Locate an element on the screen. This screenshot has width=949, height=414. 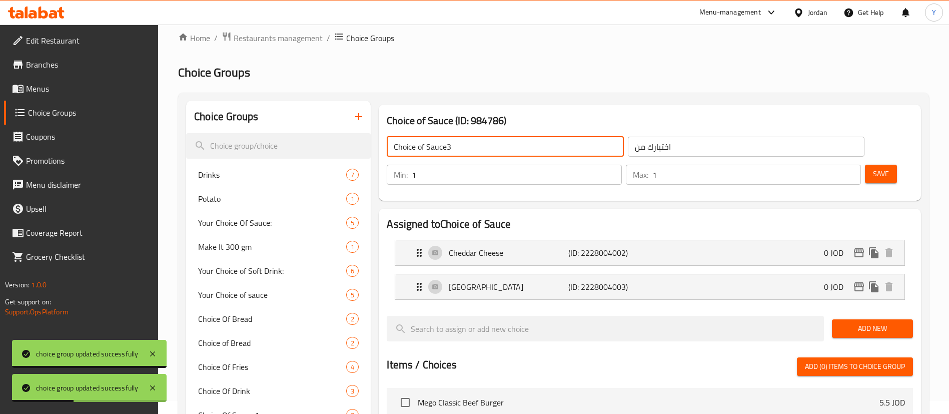
div: Jordan is located at coordinates (817, 13).